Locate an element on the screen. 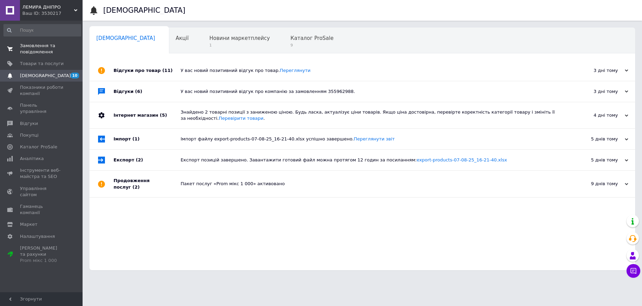 The width and height of the screenshot is (642, 306). div: 4 дні тому is located at coordinates (593, 115).